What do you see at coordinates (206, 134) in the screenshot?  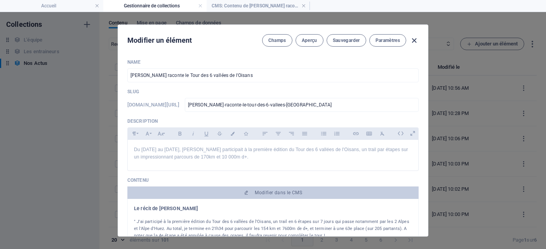 I see `button: Underline (⌘U)` at bounding box center [206, 134].